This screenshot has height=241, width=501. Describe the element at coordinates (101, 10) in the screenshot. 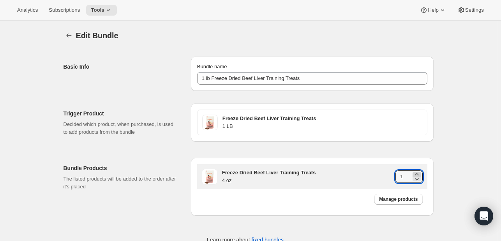

I see `button: Tools` at that location.